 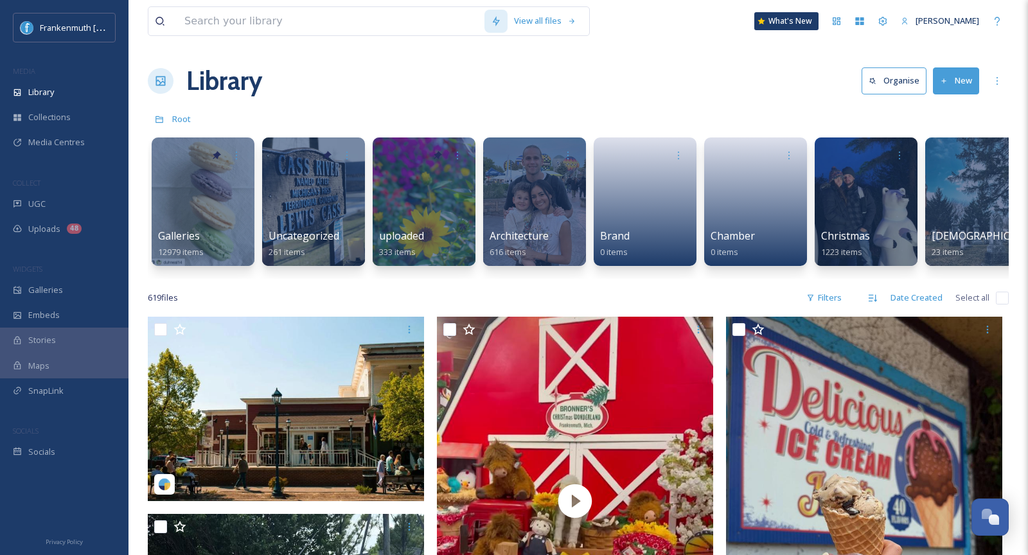 What do you see at coordinates (615, 236) in the screenshot?
I see `span: Brand` at bounding box center [615, 236].